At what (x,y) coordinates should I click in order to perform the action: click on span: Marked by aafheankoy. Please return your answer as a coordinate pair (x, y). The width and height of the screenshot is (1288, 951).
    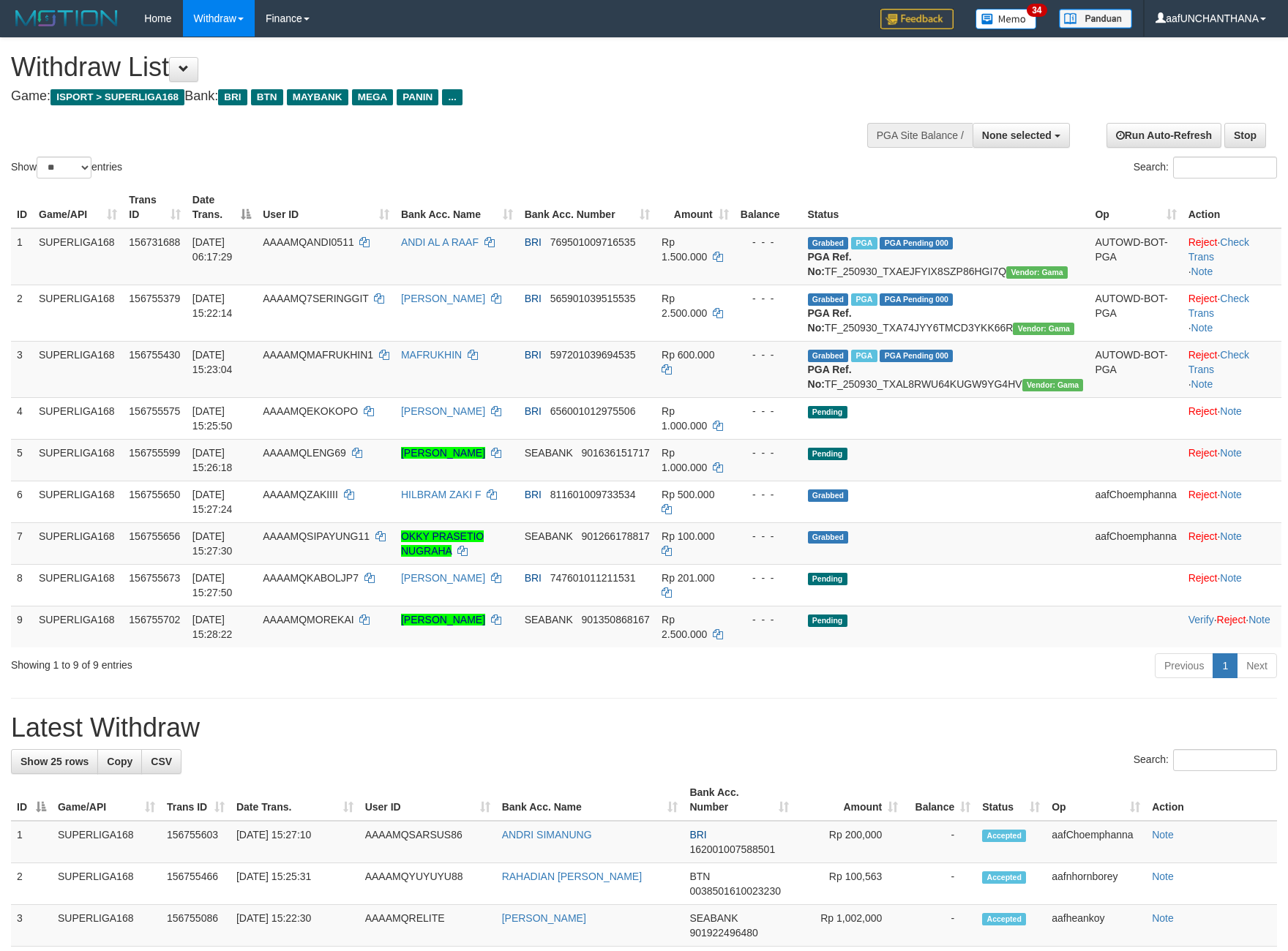
    Looking at the image, I should click on (863, 299).